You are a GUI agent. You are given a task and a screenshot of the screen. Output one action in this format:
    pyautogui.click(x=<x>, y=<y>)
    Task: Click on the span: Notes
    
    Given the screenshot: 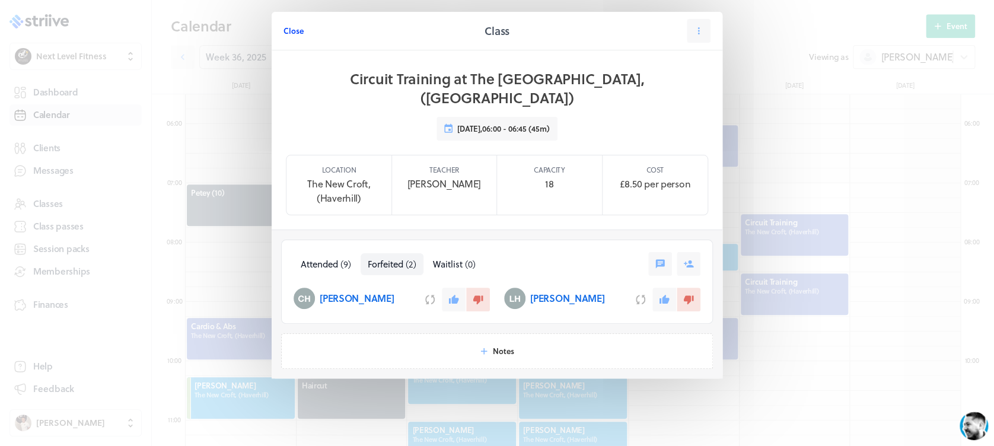 What is the action you would take?
    pyautogui.click(x=504, y=351)
    